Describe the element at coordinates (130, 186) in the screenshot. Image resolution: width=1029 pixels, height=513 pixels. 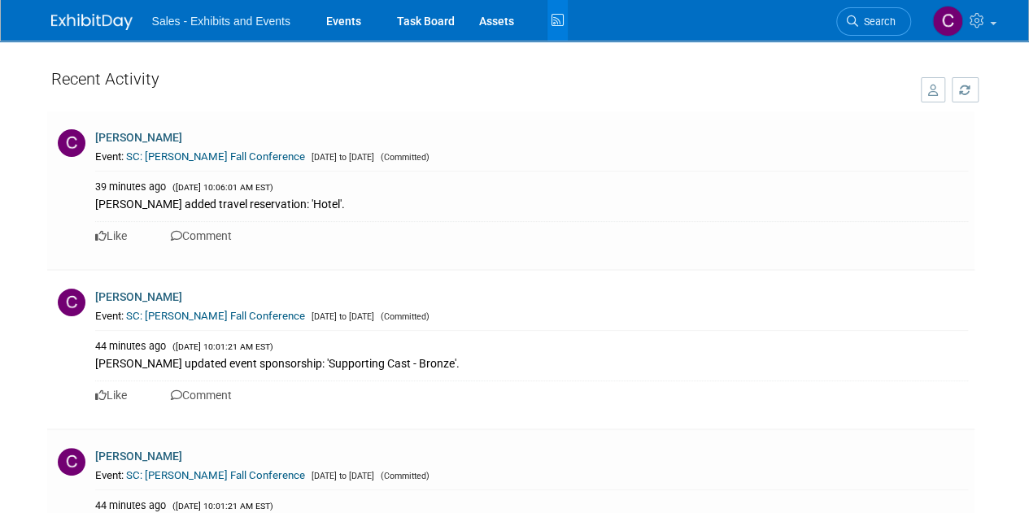
I see `span: 39 minutes ago` at that location.